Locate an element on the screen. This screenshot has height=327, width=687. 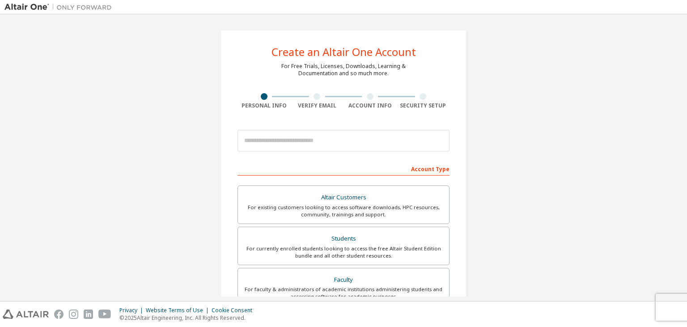
div: Cookie Consent is located at coordinates (234, 310).